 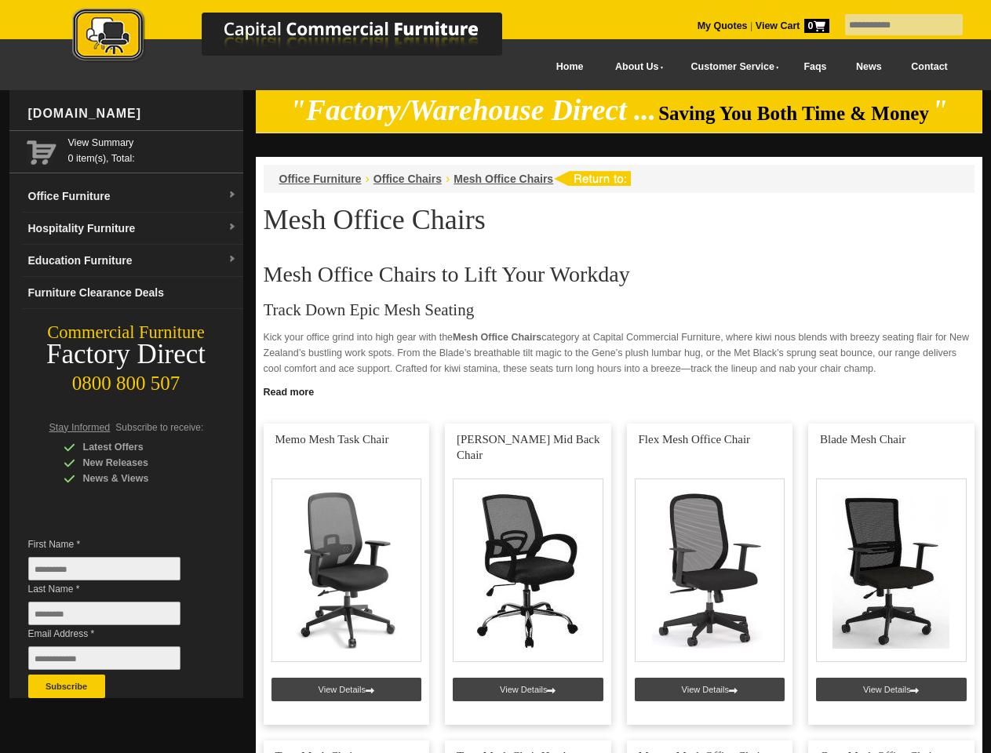 What do you see at coordinates (80, 428) in the screenshot?
I see `span: Stay Informed` at bounding box center [80, 428].